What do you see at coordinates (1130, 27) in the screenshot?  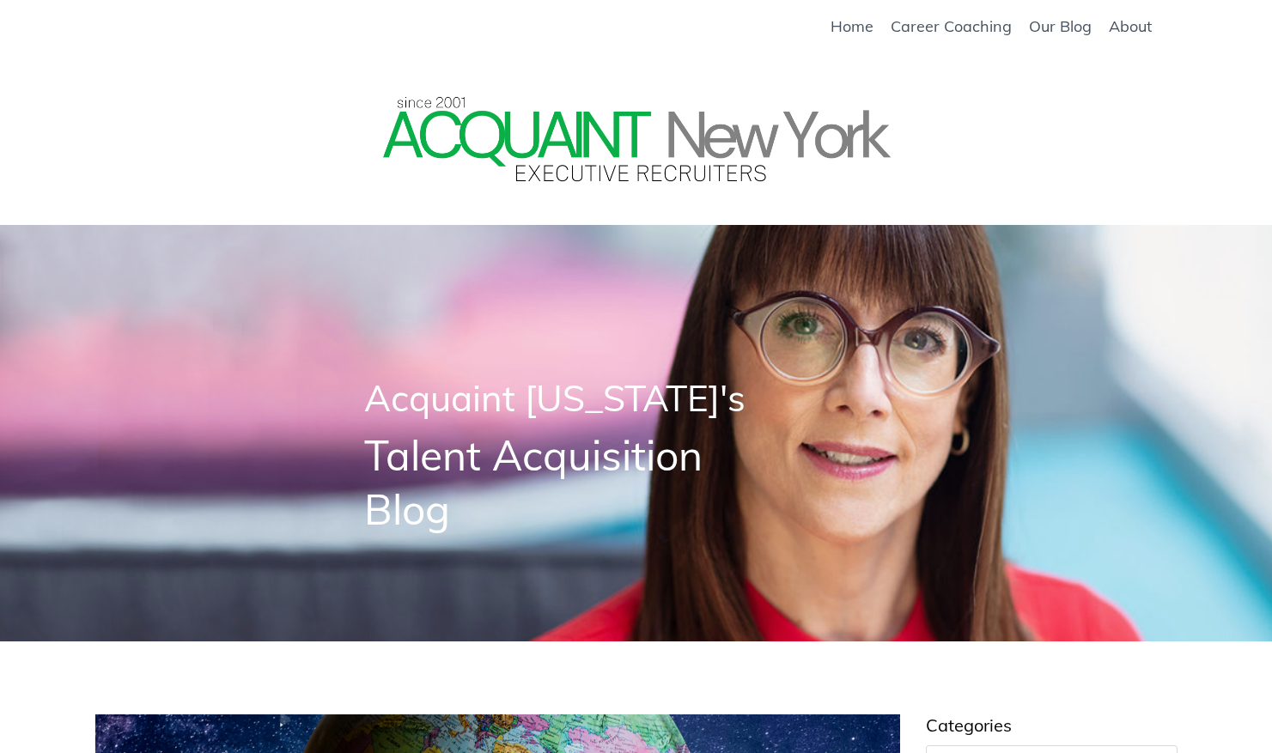 I see `a: About` at bounding box center [1130, 27].